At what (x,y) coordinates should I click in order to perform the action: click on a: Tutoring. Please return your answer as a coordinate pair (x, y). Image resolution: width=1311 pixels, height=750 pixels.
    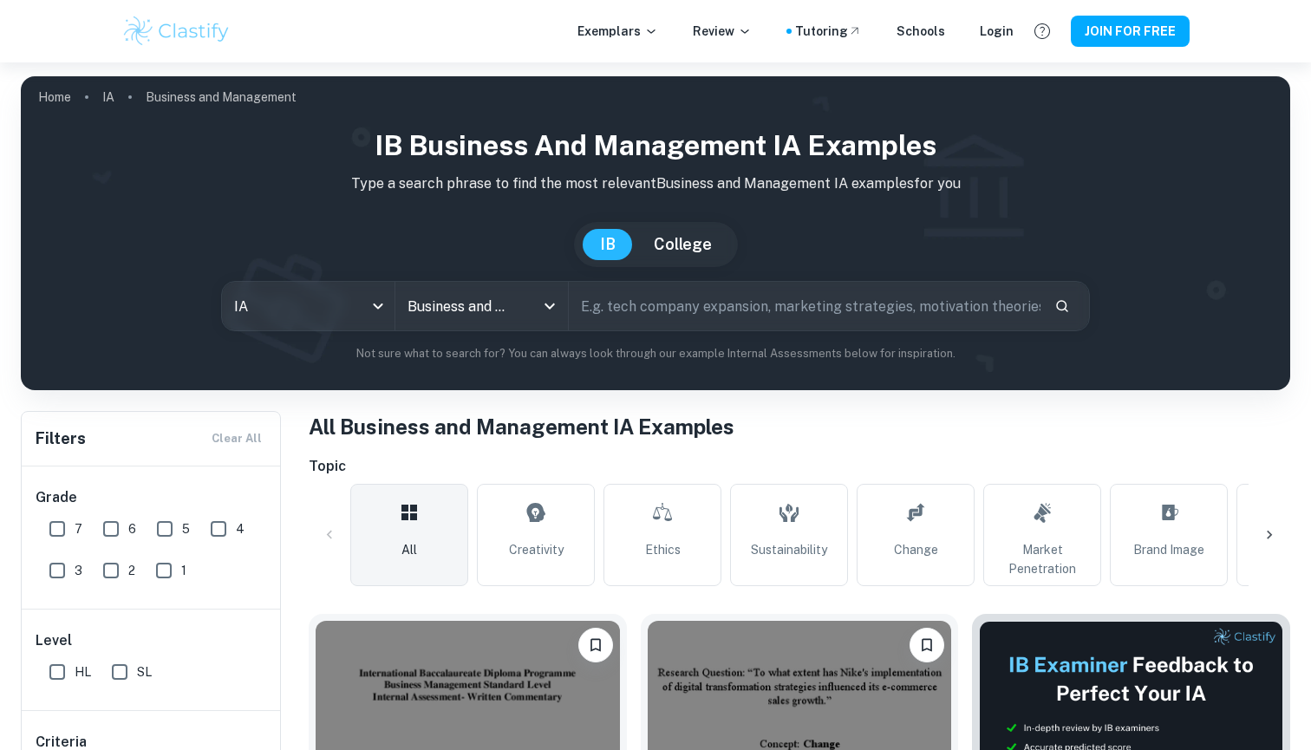
    Looking at the image, I should click on (828, 31).